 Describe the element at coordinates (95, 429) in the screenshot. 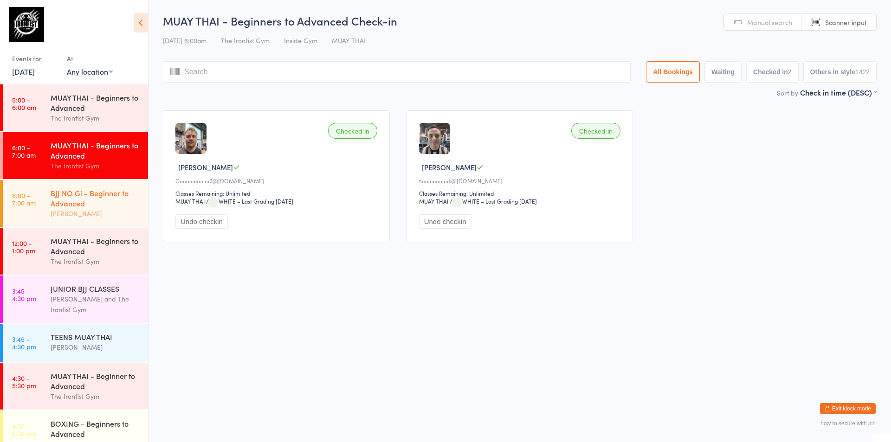

I see `div: BOXING - Beginners to Advanced` at that location.